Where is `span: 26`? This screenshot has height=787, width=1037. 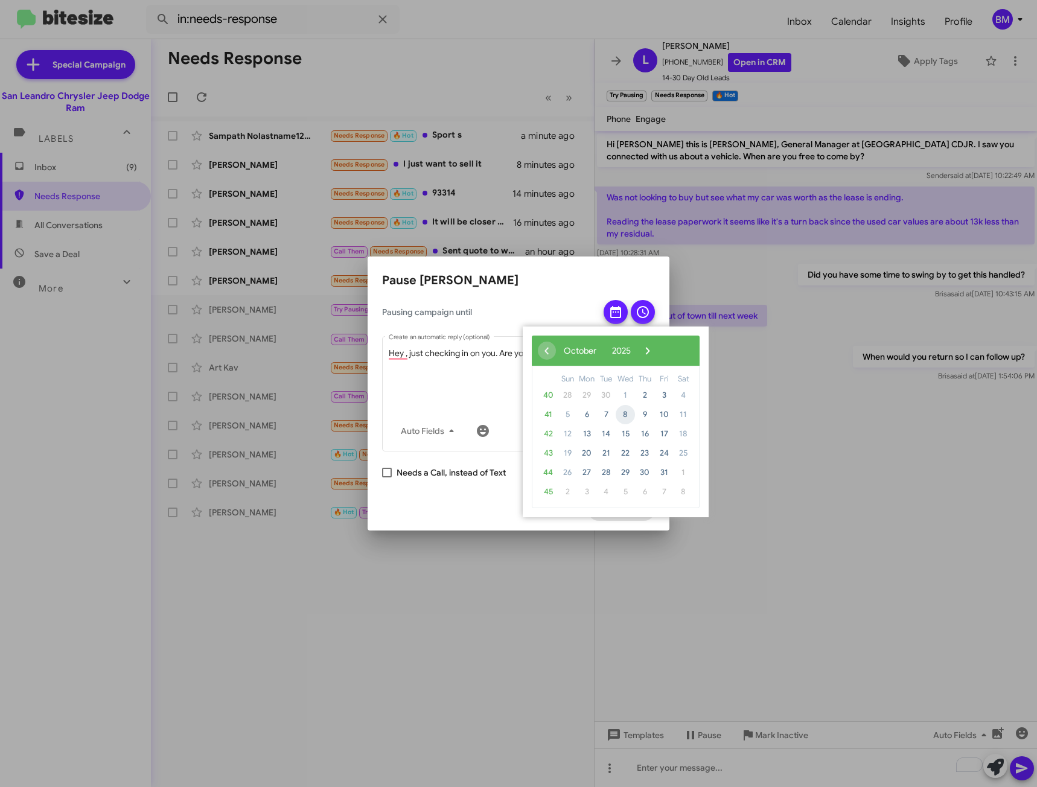 span: 26 is located at coordinates (567, 473).